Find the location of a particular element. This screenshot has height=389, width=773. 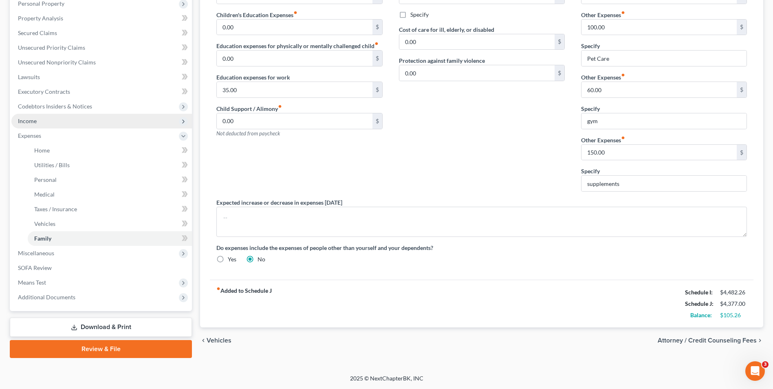

a: Property Analysis is located at coordinates (101, 18).